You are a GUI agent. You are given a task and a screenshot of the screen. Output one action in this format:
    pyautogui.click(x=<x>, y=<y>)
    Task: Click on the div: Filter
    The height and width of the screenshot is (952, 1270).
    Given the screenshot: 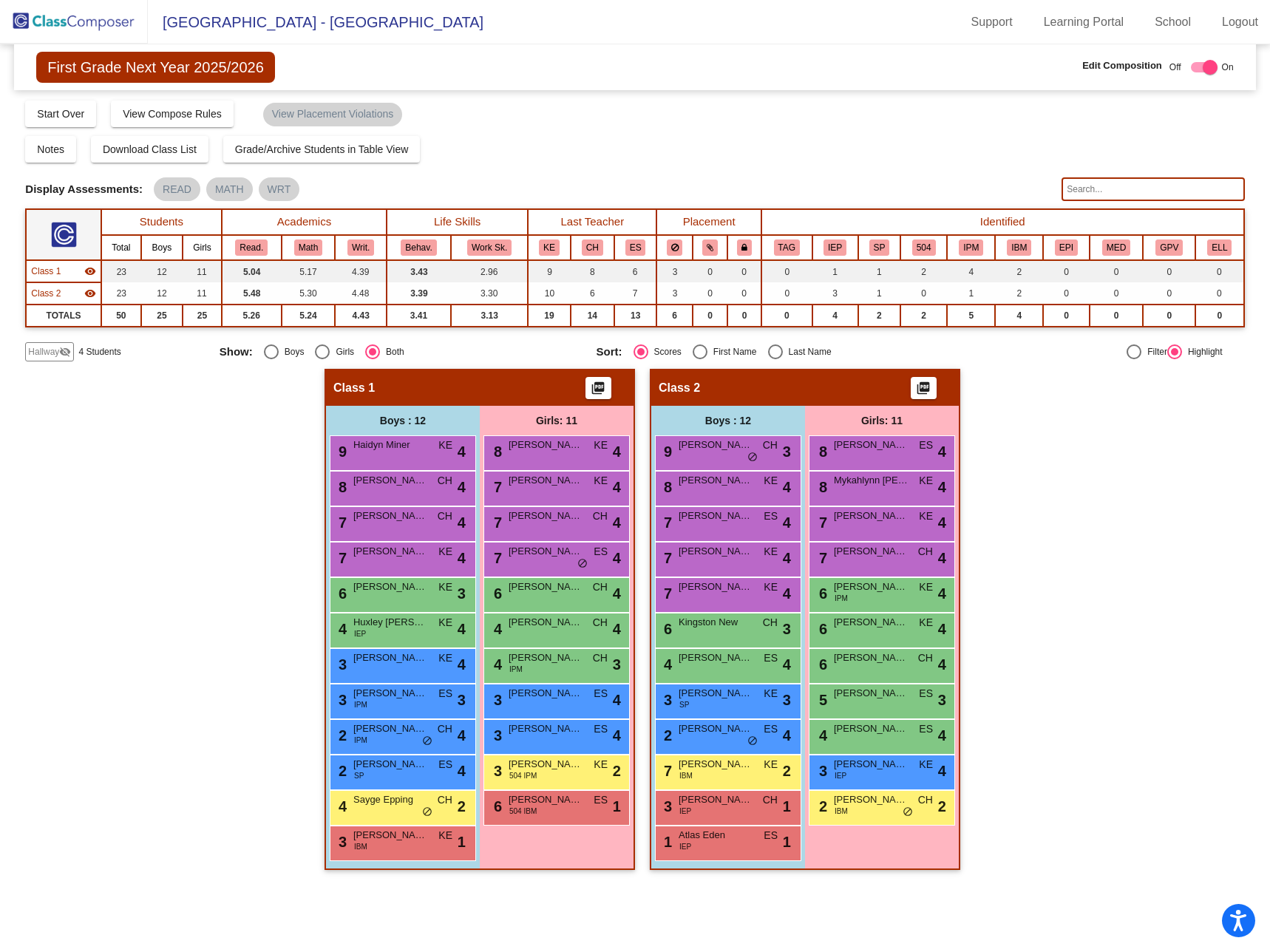 What is the action you would take?
    pyautogui.click(x=1153, y=352)
    